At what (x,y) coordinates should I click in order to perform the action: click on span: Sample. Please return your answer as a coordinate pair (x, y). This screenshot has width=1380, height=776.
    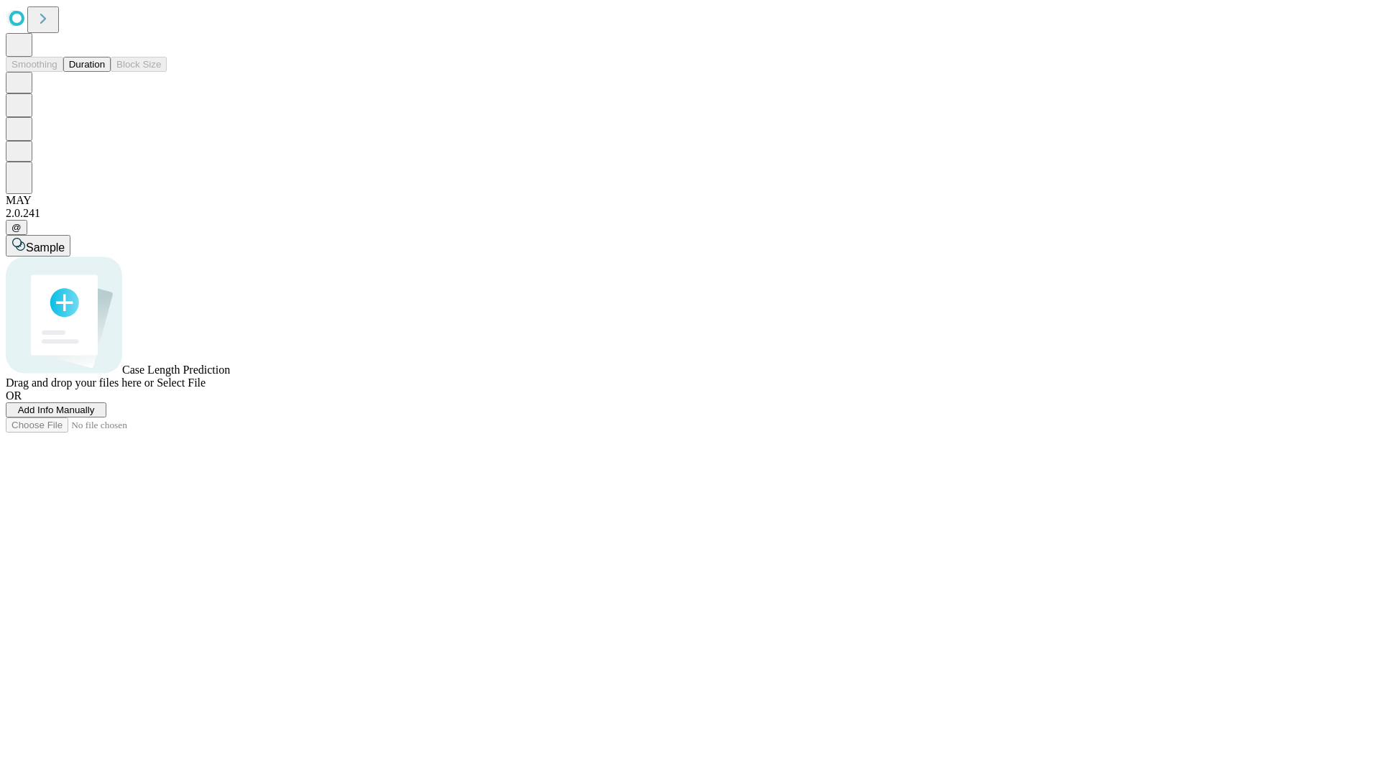
    Looking at the image, I should click on (45, 247).